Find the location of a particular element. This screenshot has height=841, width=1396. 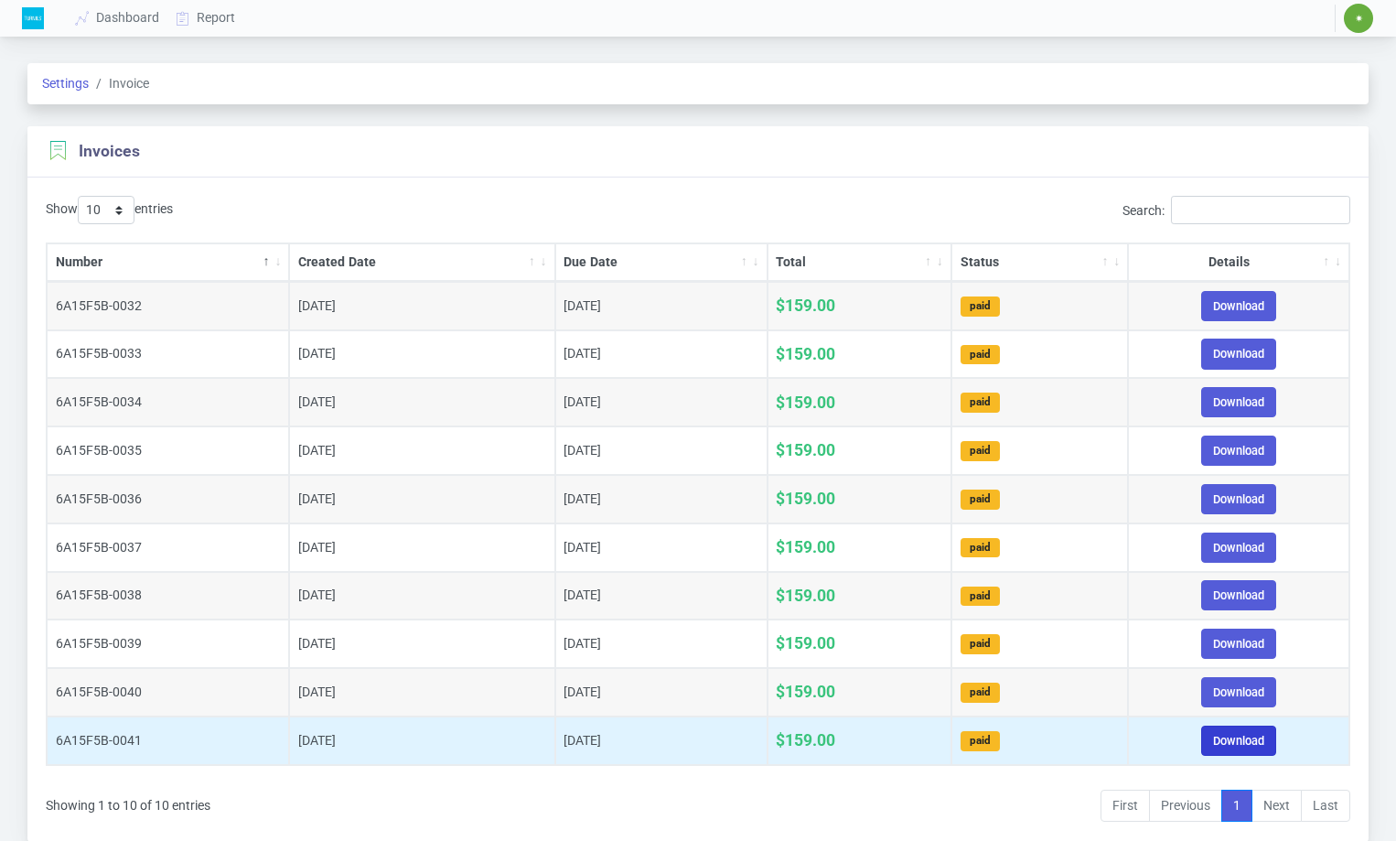

th: Created Date: activate to sort column ascending is located at coordinates (422, 263).